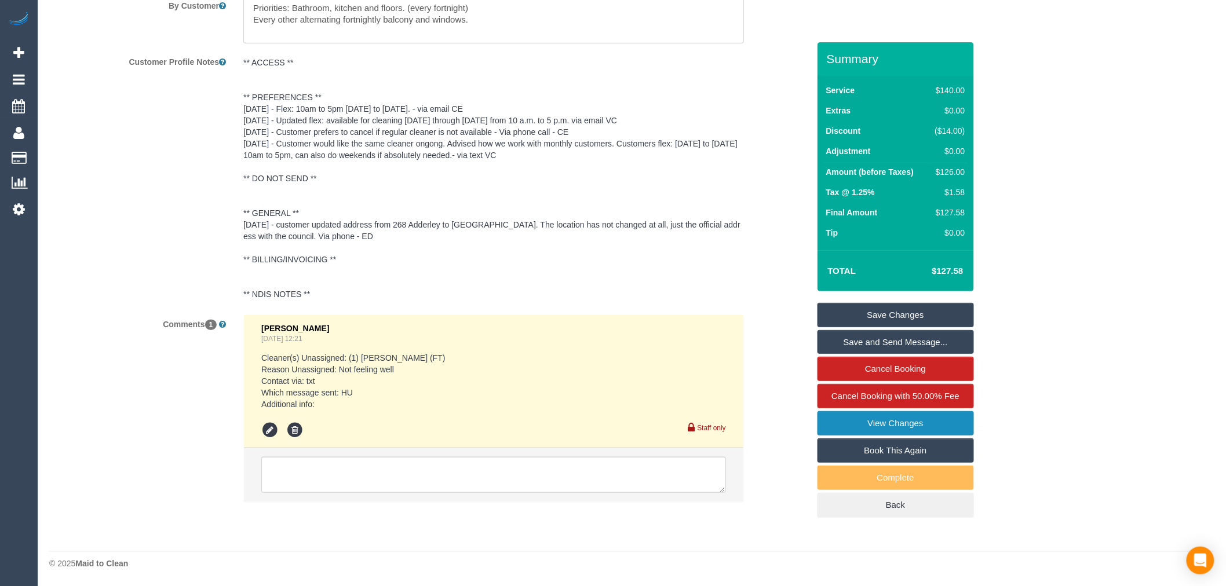  What do you see at coordinates (842, 271) in the screenshot?
I see `strong: Total` at bounding box center [842, 271].